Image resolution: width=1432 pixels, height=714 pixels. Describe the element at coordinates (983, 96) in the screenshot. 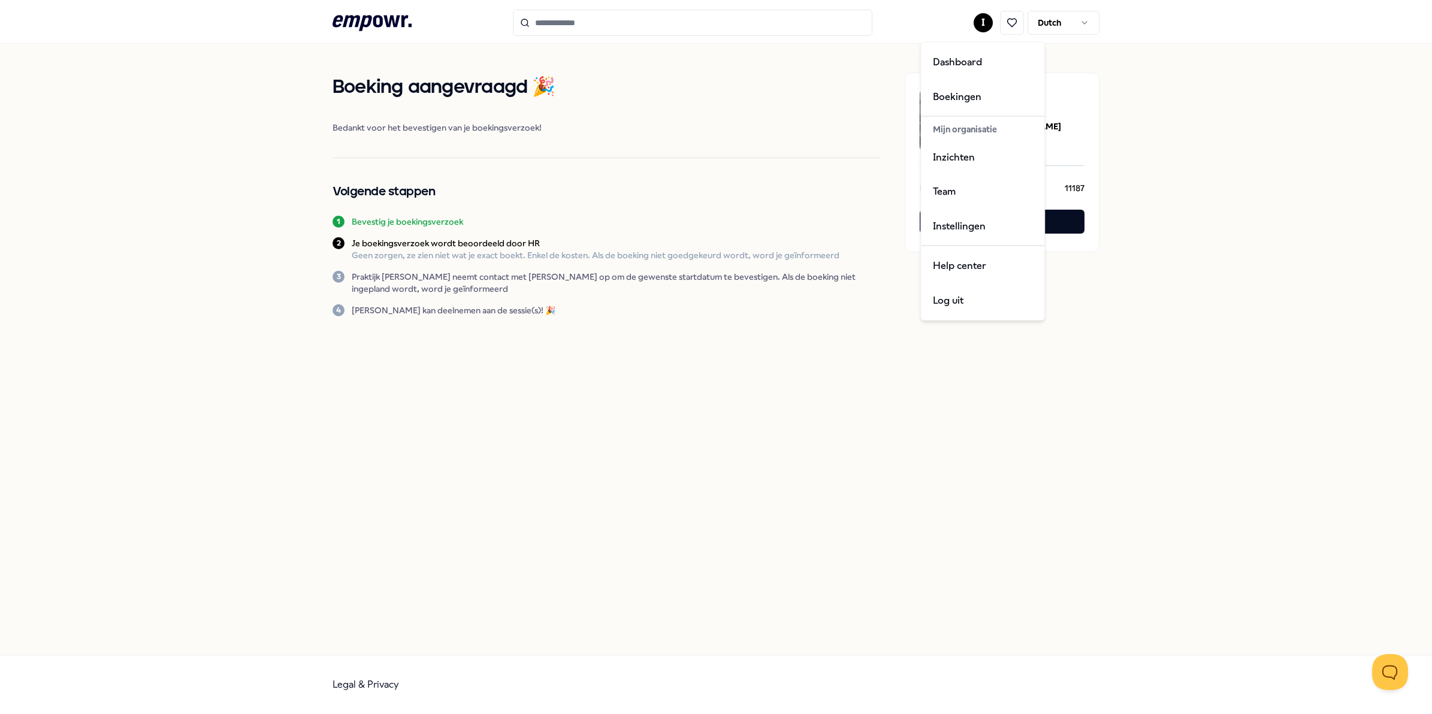

I see `a: Boekingen` at that location.